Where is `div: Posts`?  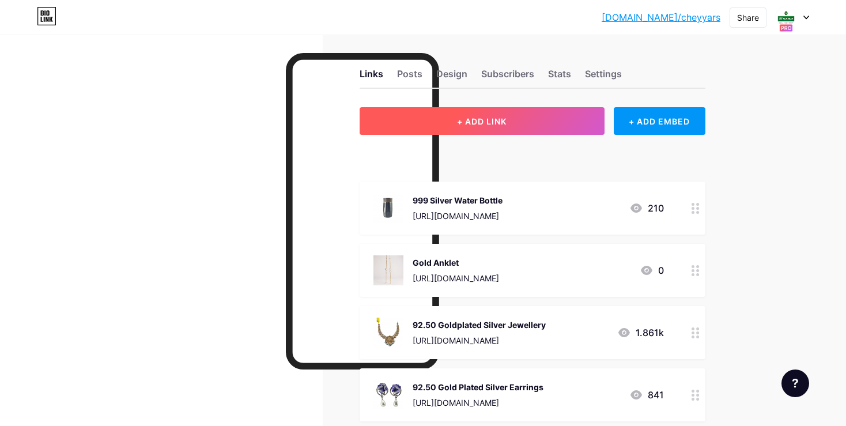 div: Posts is located at coordinates (410, 77).